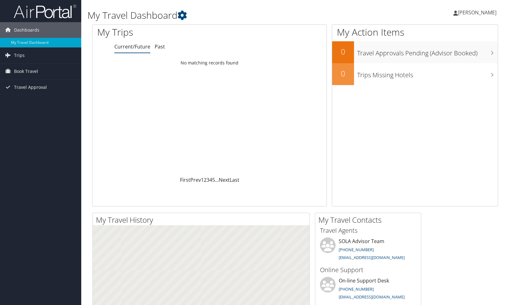  What do you see at coordinates (226, 15) in the screenshot?
I see `h1: My Travel Dashboard` at bounding box center [226, 15].